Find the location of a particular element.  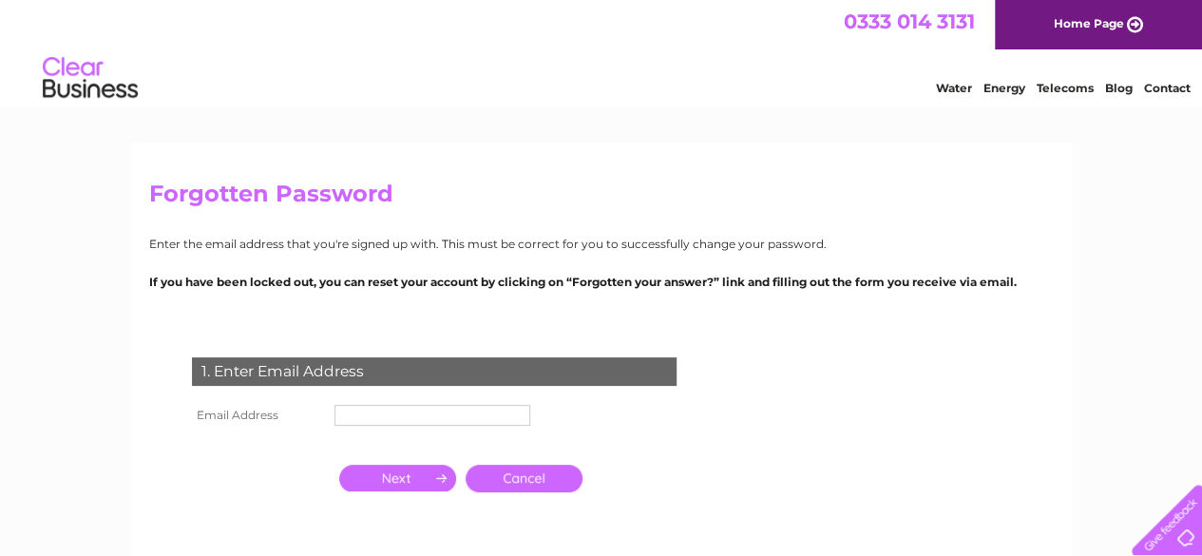

a: Energy is located at coordinates (1004, 87).